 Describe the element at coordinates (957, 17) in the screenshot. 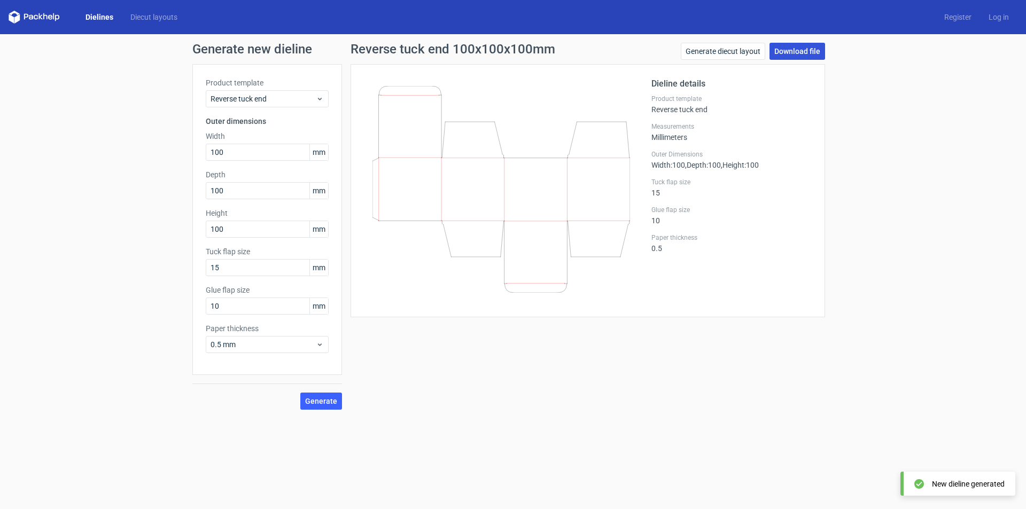

I see `a: Register` at that location.